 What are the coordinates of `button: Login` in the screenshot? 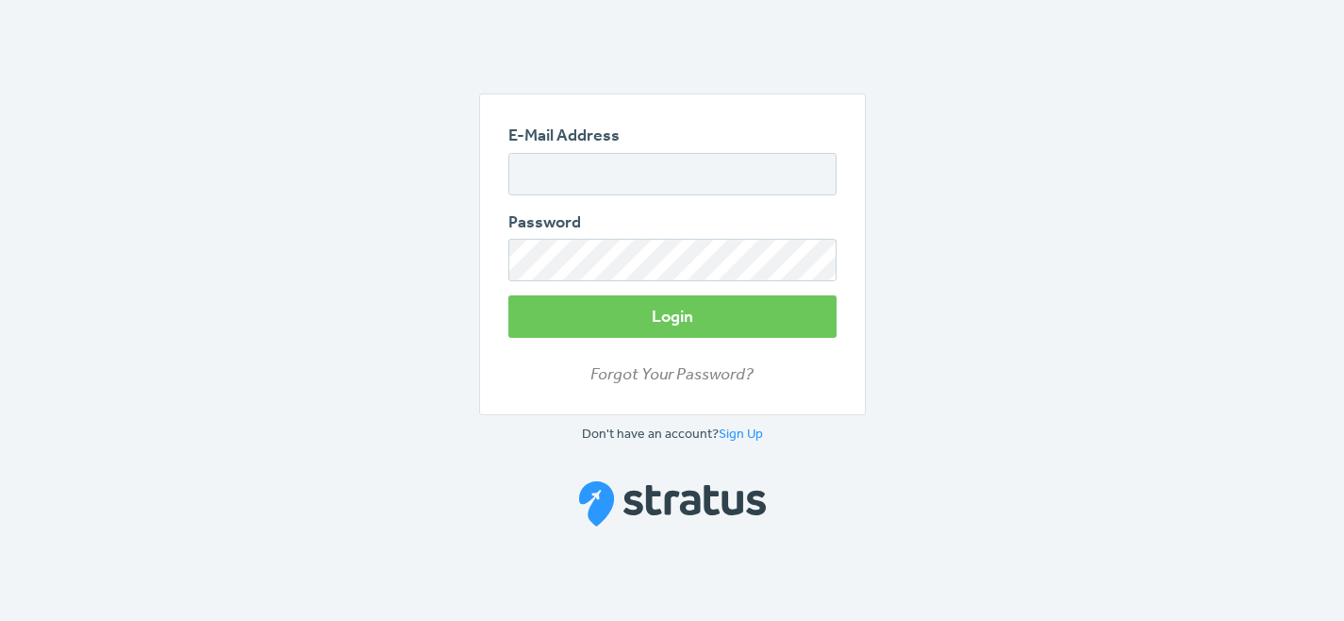 It's located at (673, 316).